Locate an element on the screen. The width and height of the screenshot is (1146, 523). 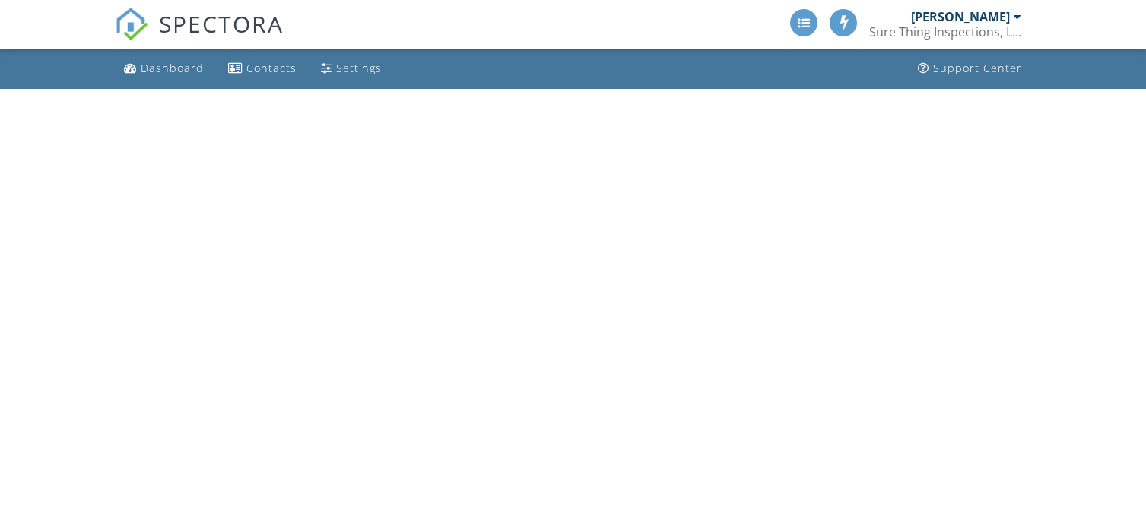
a: Support Center is located at coordinates (970, 68).